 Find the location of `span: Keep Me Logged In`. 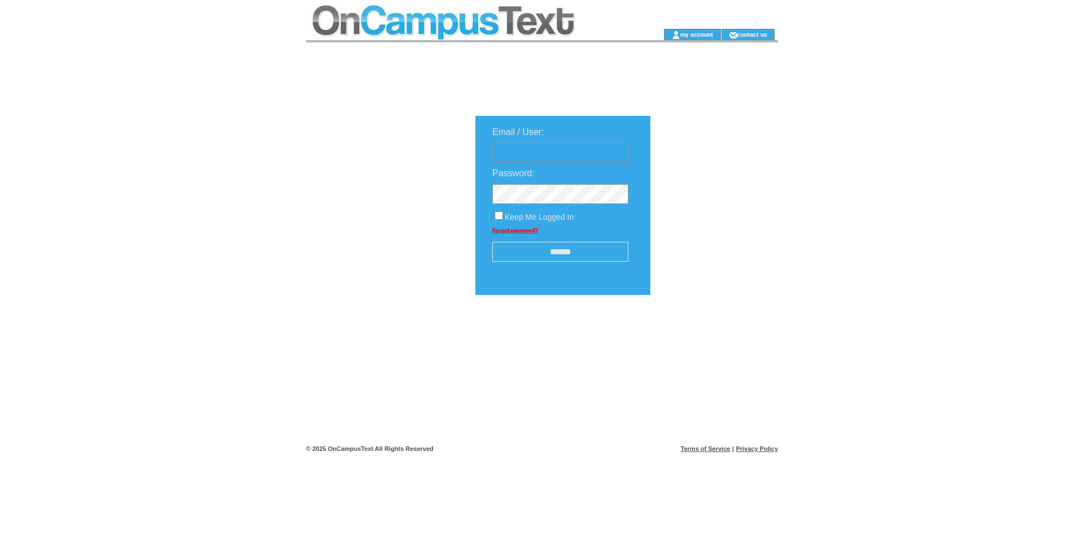

span: Keep Me Logged In is located at coordinates (539, 217).